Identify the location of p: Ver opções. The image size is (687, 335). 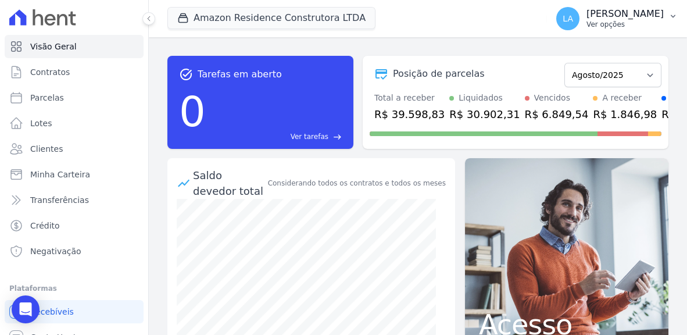
(625, 24).